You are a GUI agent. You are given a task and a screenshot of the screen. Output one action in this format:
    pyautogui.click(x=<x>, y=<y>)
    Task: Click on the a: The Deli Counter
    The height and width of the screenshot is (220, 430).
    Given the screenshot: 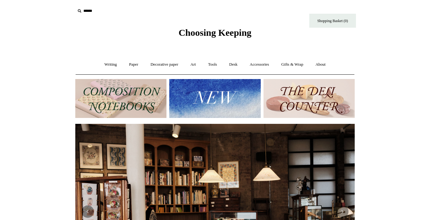 What is the action you would take?
    pyautogui.click(x=309, y=98)
    